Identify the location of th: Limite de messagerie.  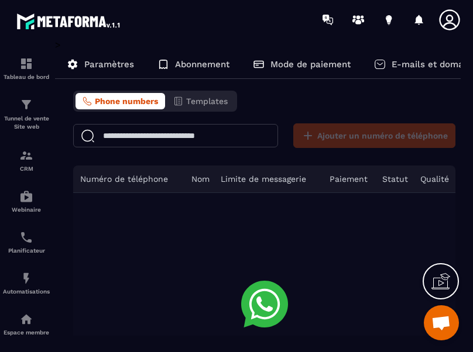
(267, 179).